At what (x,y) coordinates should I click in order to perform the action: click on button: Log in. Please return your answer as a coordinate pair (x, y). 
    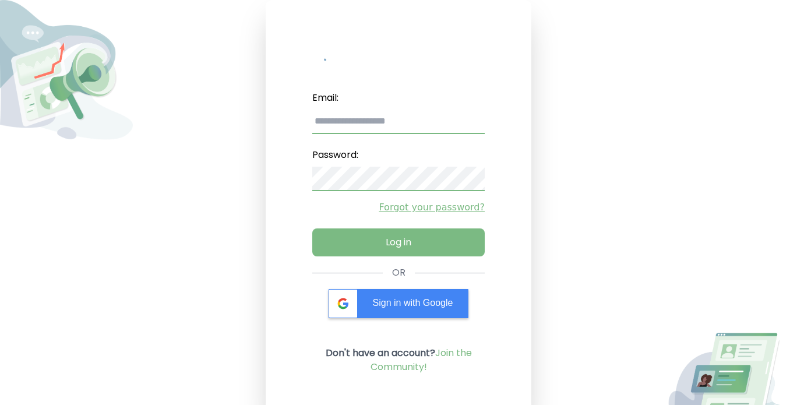
    Looking at the image, I should click on (398, 242).